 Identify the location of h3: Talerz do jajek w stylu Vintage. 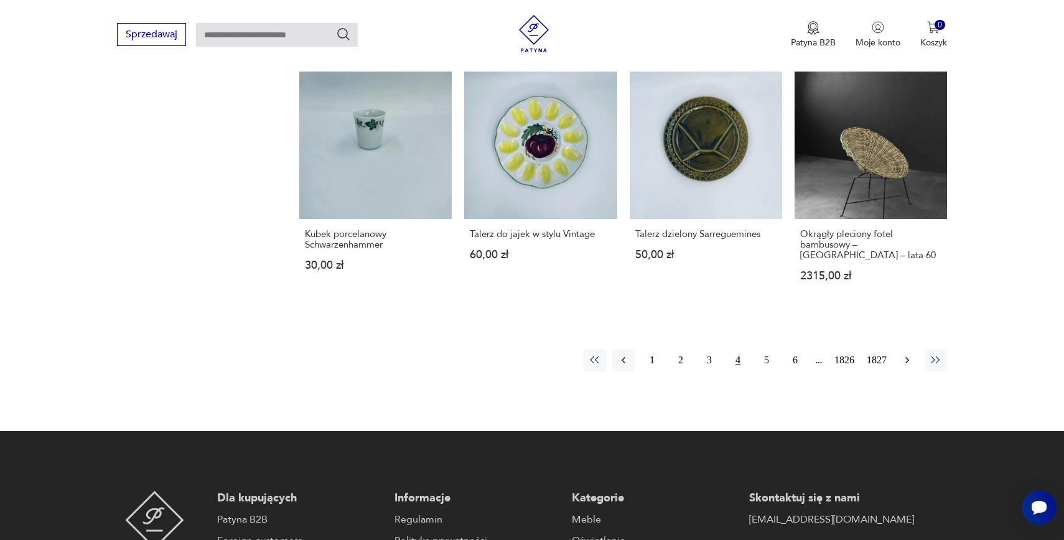
(540, 234).